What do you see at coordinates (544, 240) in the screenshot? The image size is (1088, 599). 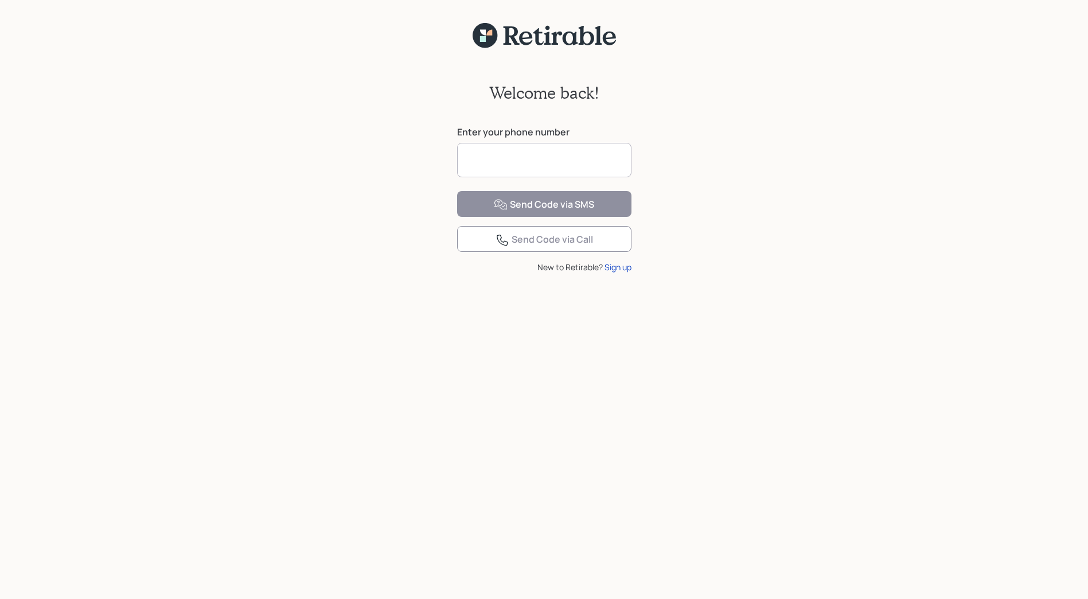 I see `div: Send Code via Call` at bounding box center [544, 240].